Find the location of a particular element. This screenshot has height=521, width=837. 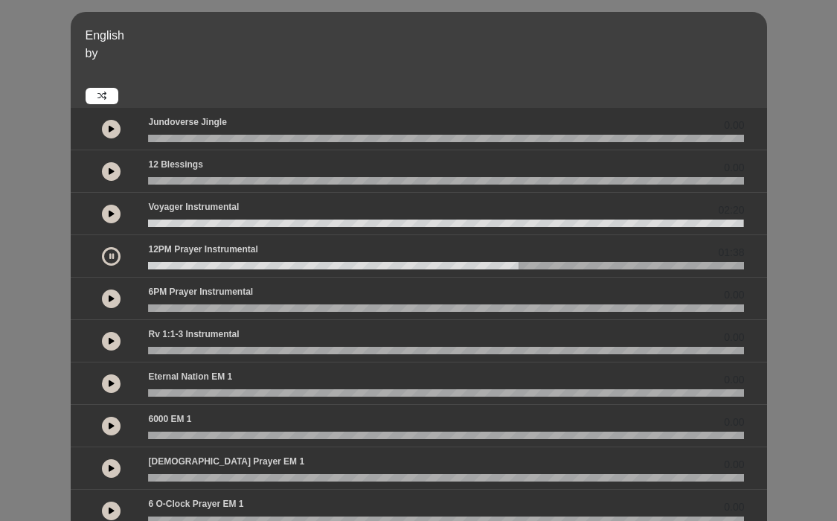

p: Jundoverse Jingle is located at coordinates (187, 122).